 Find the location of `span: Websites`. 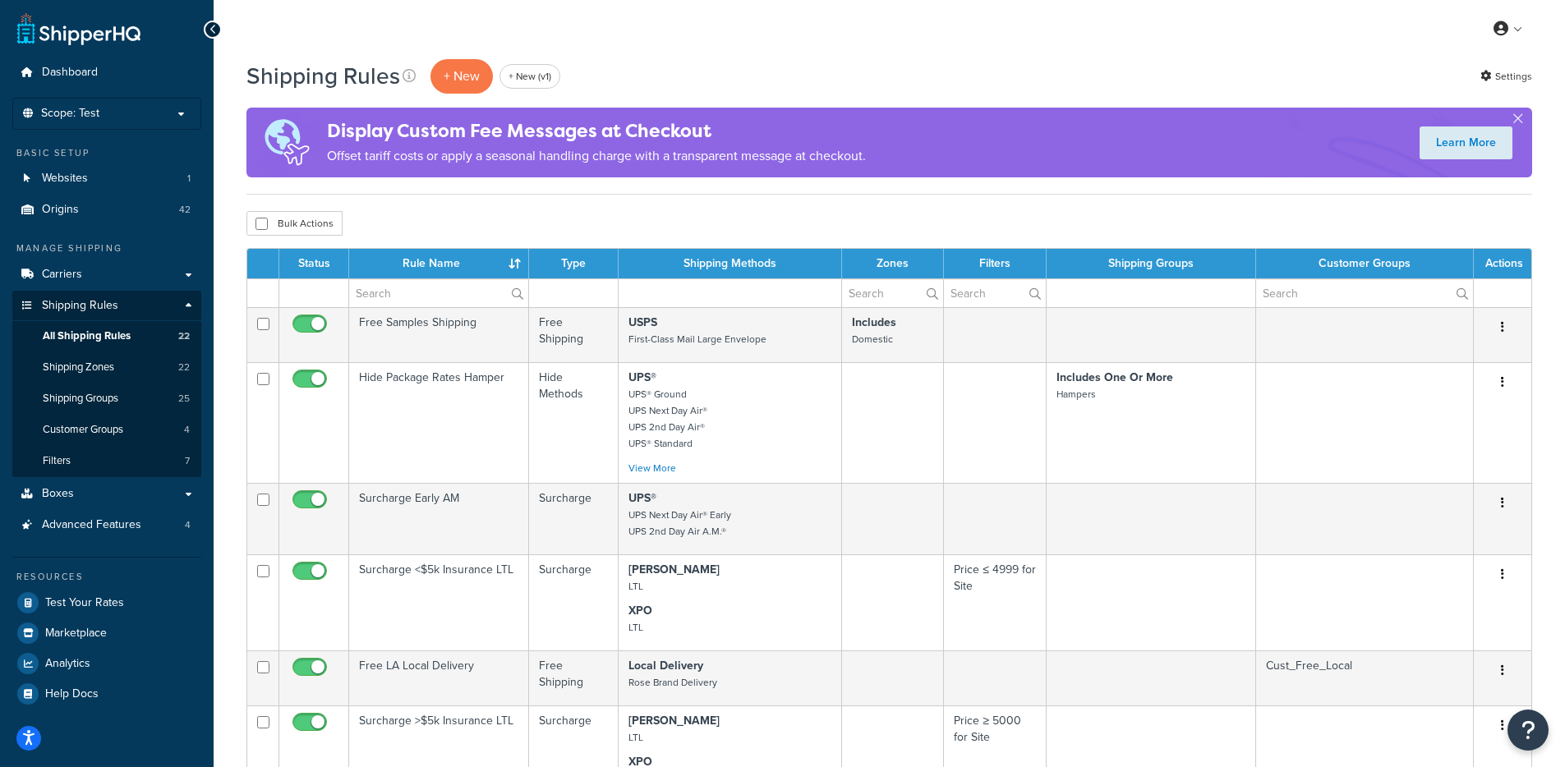

span: Websites is located at coordinates (65, 178).